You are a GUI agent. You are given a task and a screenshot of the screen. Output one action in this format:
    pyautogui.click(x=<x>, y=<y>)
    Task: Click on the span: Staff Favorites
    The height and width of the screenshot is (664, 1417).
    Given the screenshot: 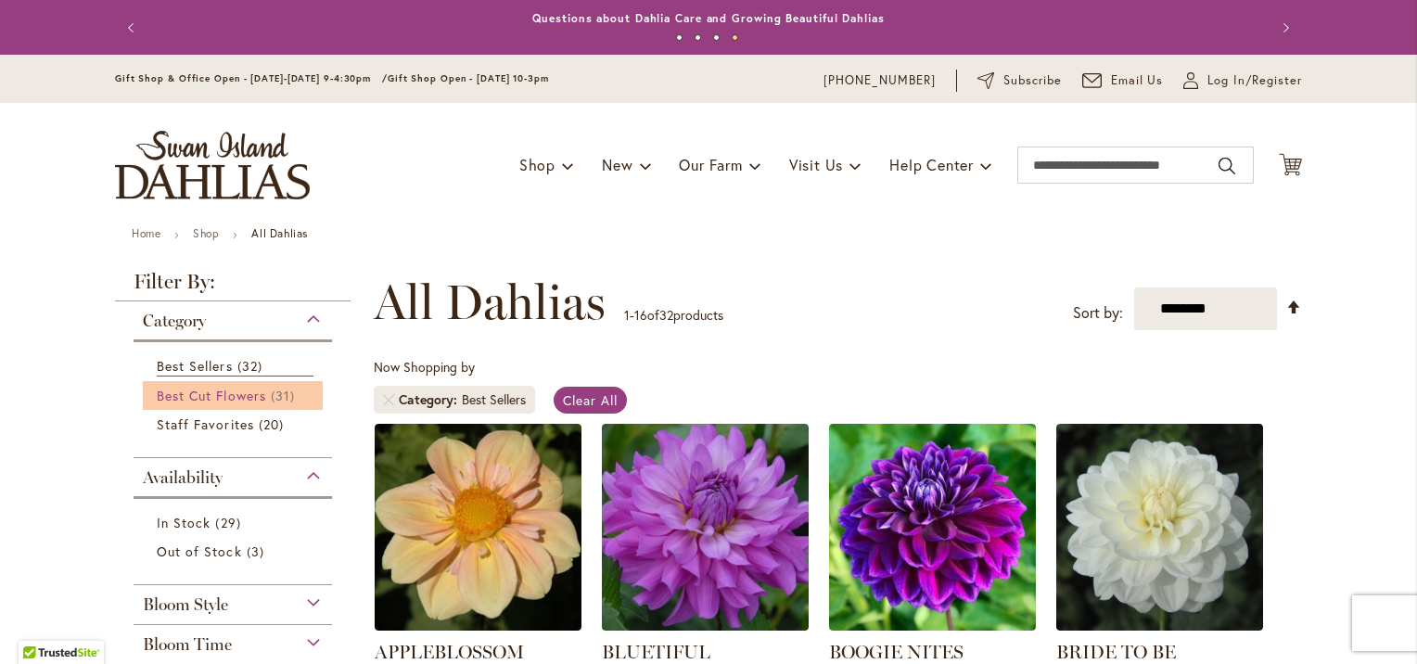 What is the action you would take?
    pyautogui.click(x=205, y=424)
    